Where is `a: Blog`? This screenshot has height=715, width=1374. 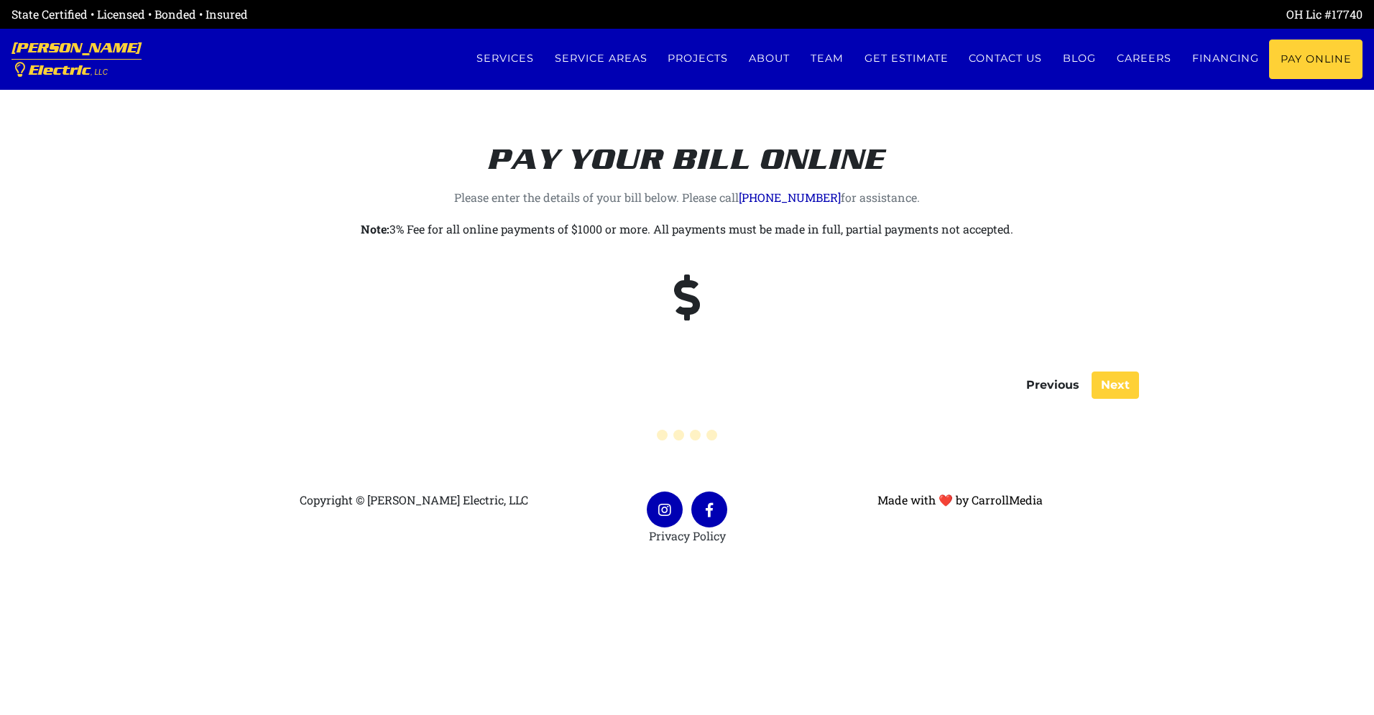 a: Blog is located at coordinates (1079, 58).